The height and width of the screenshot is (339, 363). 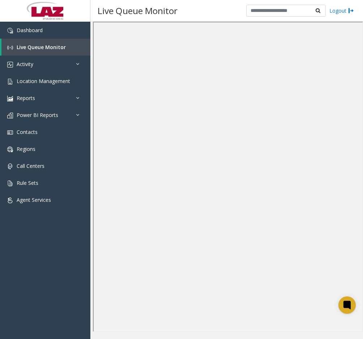 I want to click on span: Reports, so click(x=26, y=98).